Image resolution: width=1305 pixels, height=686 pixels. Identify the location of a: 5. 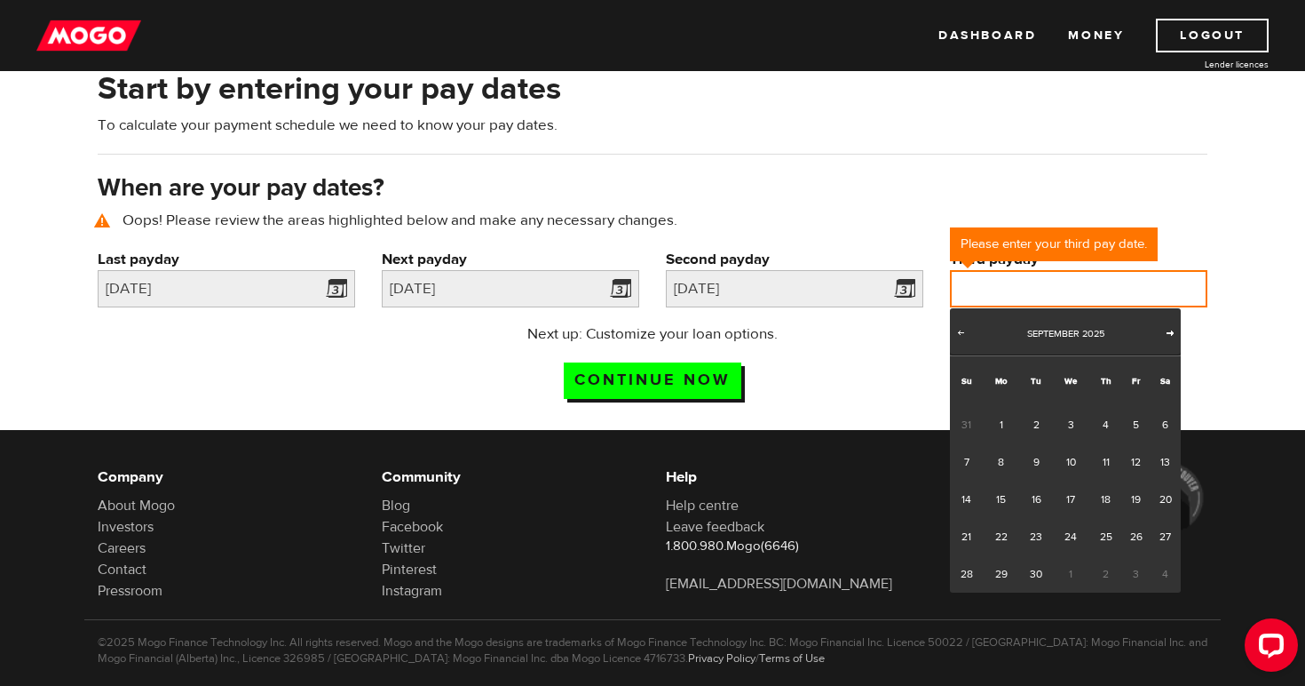
(1136, 424).